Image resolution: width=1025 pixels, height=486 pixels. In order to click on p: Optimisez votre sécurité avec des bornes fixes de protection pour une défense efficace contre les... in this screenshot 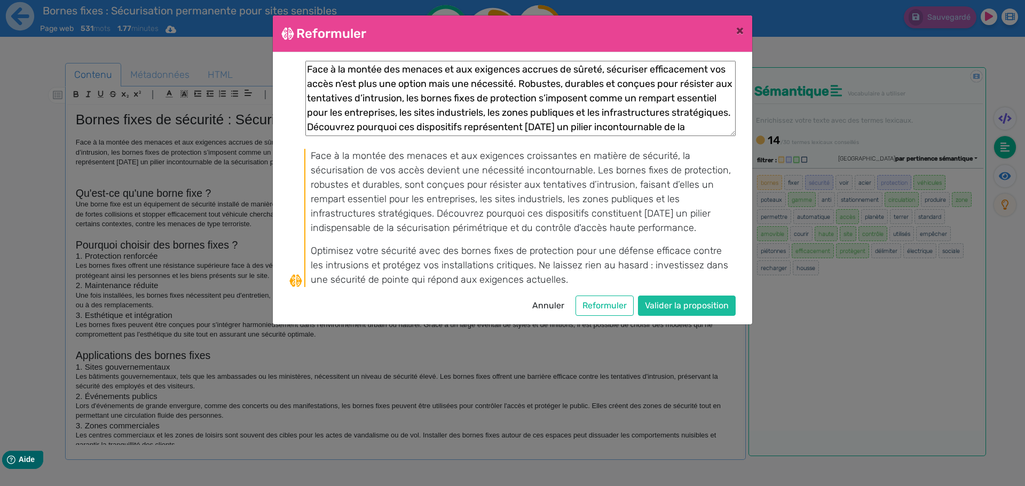, I will do `click(519, 265)`.